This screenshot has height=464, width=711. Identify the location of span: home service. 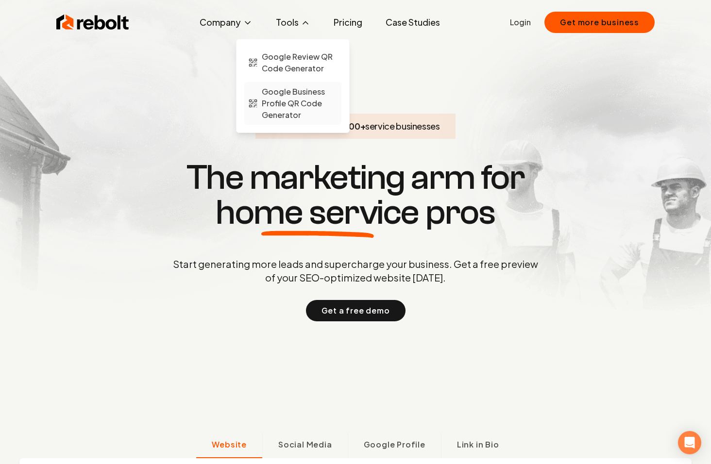
(317, 213).